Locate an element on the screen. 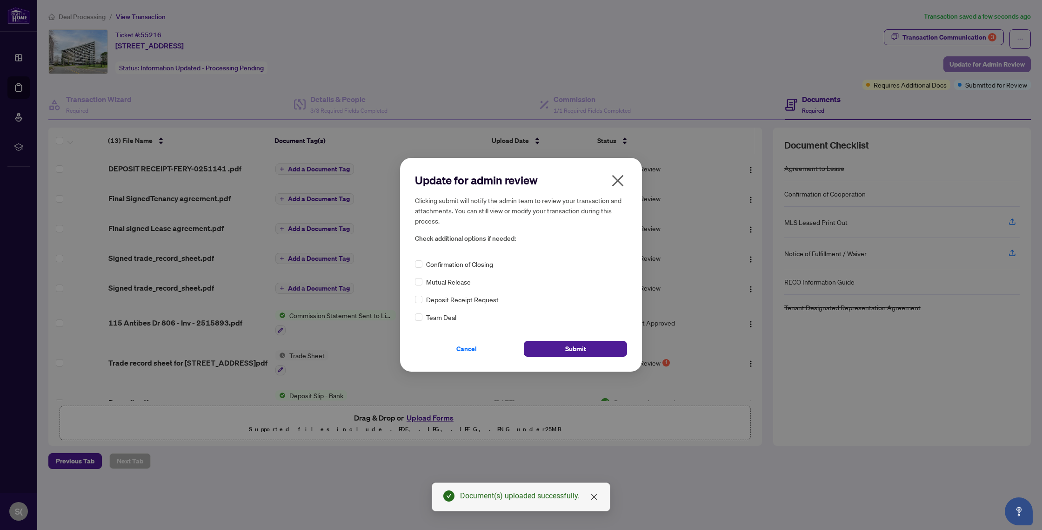 This screenshot has height=530, width=1042. div: Document(s) uploaded successfully. is located at coordinates (530, 496).